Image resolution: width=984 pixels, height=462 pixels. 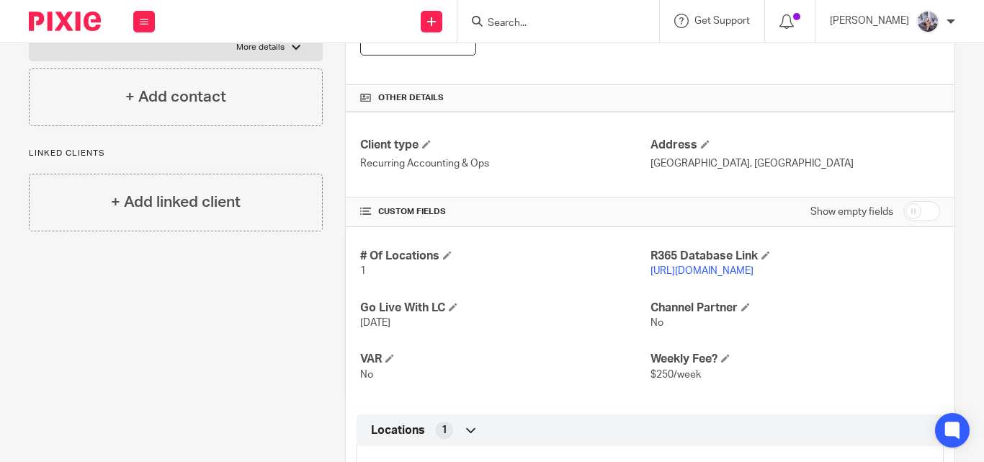 What do you see at coordinates (505, 164) in the screenshot?
I see `p: Recurring Accounting & Ops` at bounding box center [505, 164].